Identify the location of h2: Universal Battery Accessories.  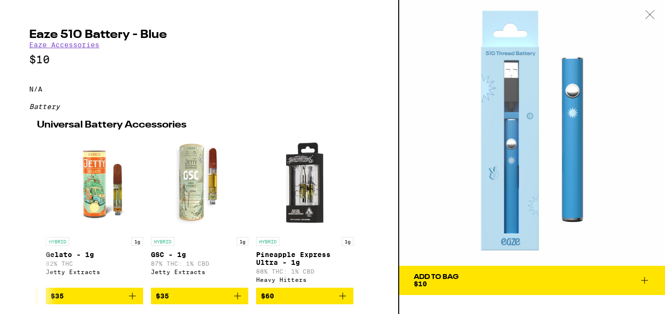
(199, 125).